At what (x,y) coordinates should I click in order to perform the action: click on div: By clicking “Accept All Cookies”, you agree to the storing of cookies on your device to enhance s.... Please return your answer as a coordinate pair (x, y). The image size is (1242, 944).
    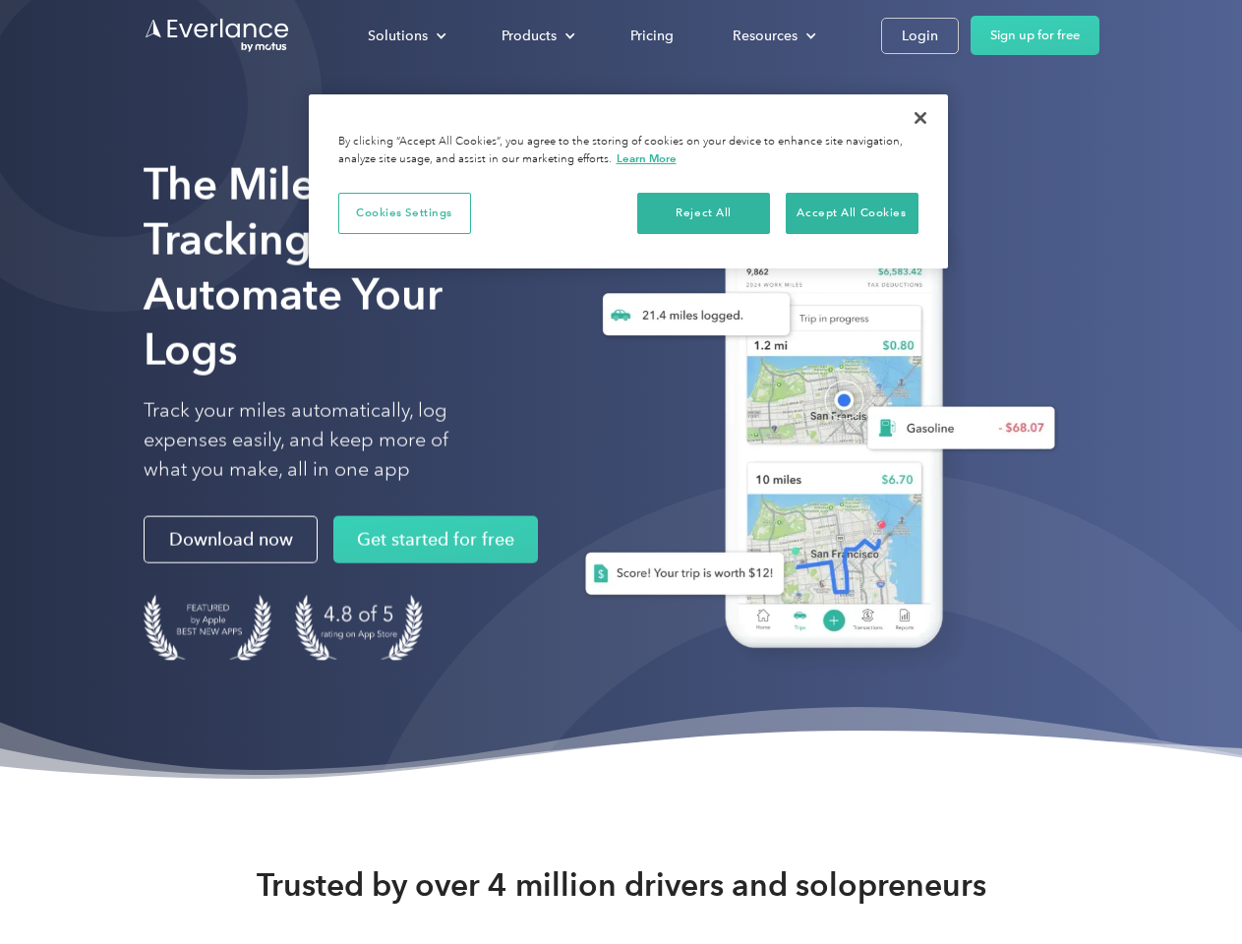
    Looking at the image, I should click on (628, 150).